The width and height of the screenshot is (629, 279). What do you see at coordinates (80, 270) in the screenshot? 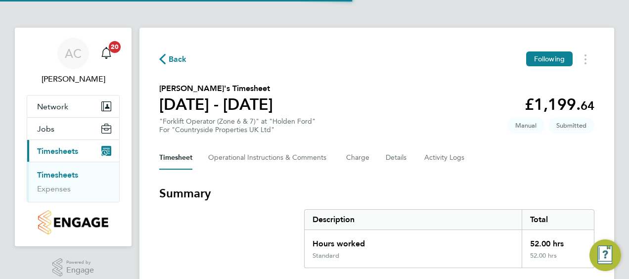
I see `span: Engage` at bounding box center [80, 270].